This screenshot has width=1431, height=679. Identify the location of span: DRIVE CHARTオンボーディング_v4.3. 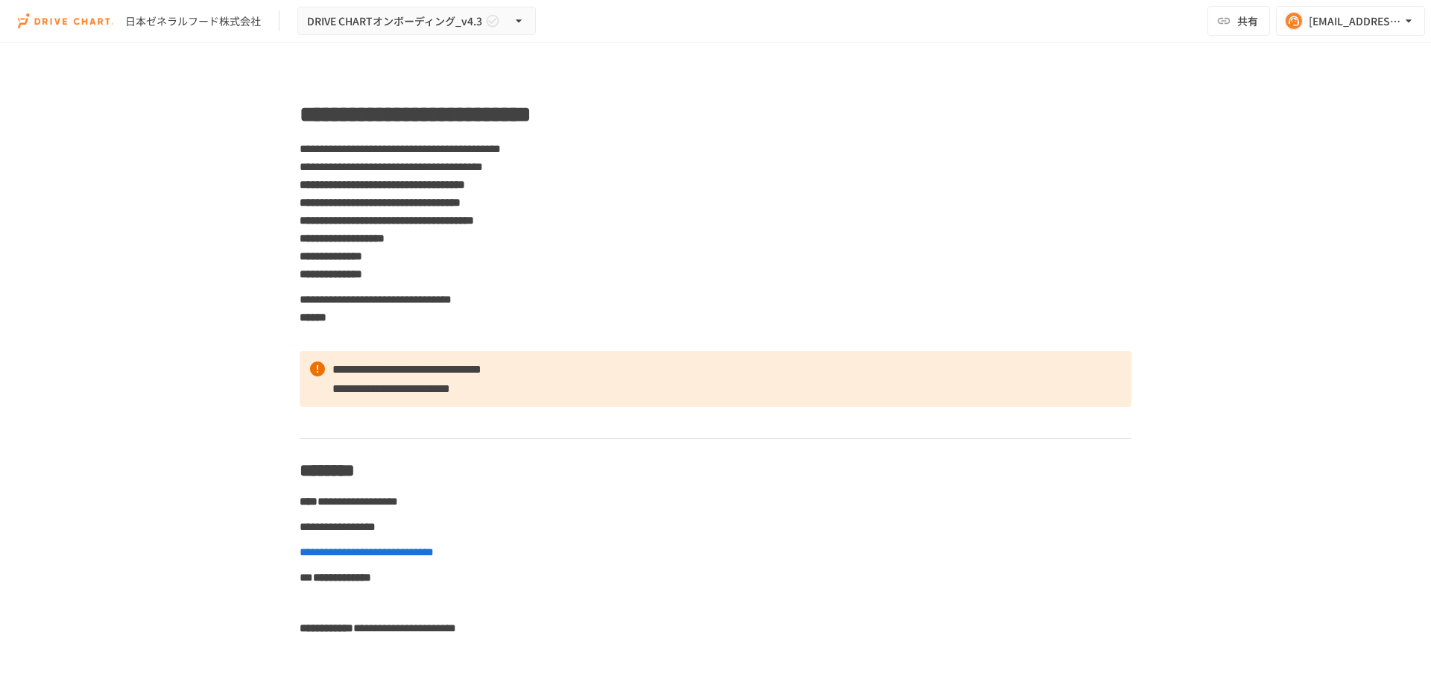
(394, 21).